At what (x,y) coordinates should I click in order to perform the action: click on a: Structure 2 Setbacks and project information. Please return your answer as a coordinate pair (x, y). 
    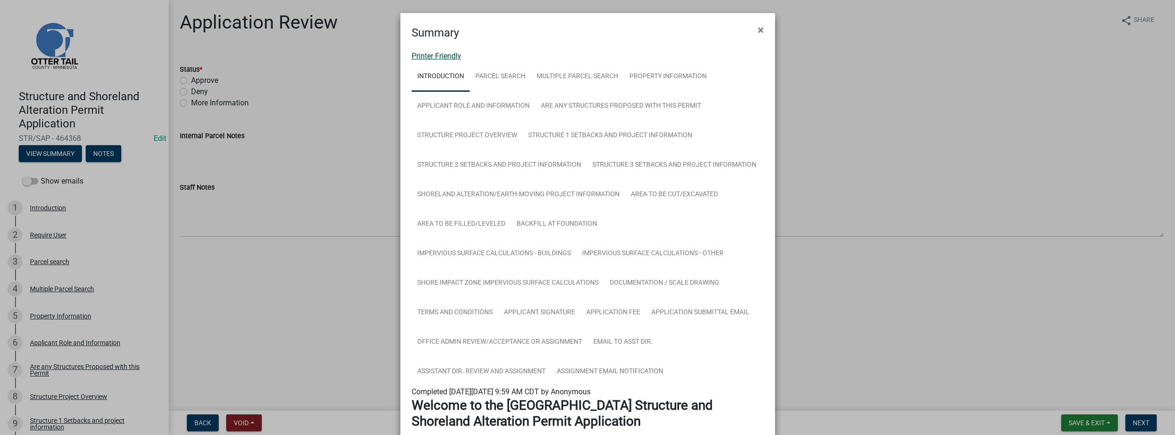
    Looking at the image, I should click on (499, 165).